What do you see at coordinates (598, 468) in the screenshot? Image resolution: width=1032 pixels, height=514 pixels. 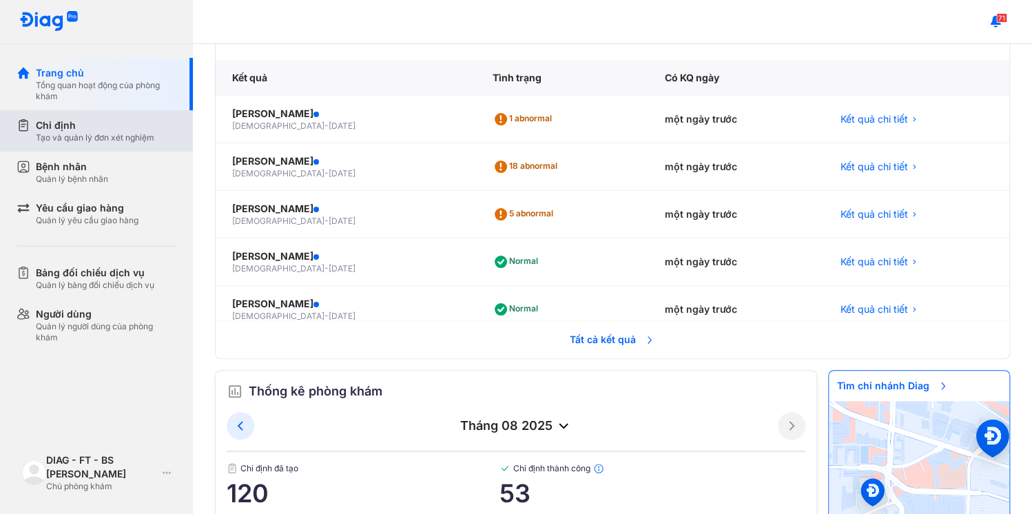 I see `img: info.7e716105.svg` at bounding box center [598, 468].